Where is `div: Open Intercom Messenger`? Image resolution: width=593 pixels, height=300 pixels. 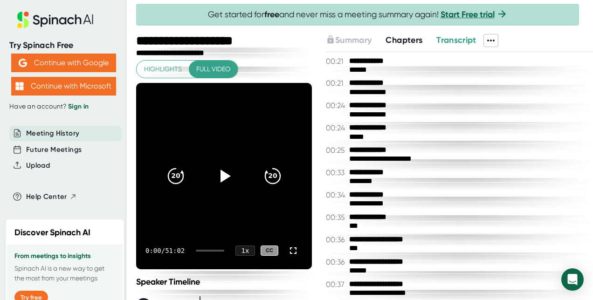 div: Open Intercom Messenger is located at coordinates (572, 280).